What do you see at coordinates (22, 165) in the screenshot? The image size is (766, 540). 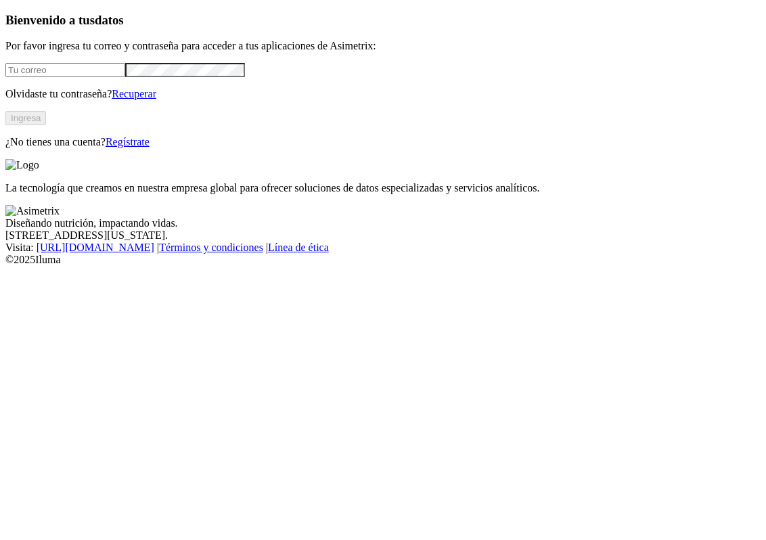 I see `img: Logo` at bounding box center [22, 165].